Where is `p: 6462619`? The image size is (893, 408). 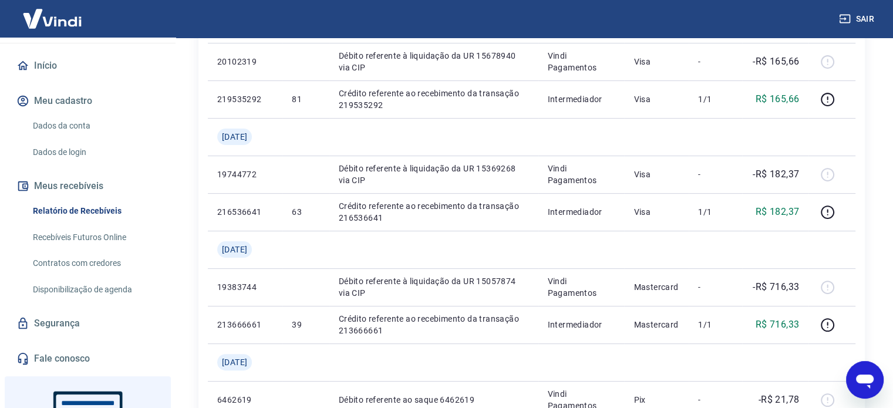 p: 6462619 is located at coordinates (245, 400).